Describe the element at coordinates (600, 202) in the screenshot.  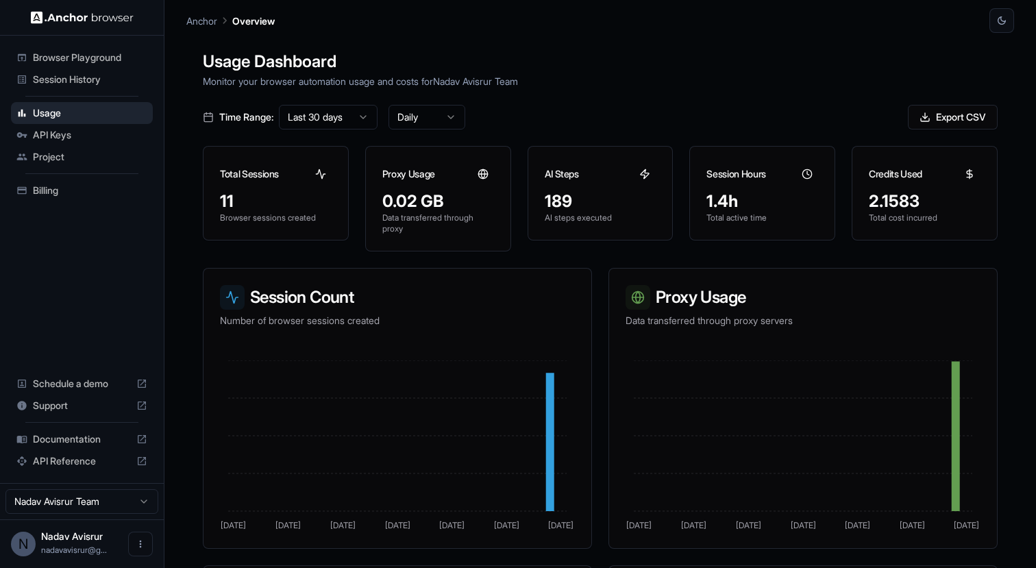
I see `div: 189` at that location.